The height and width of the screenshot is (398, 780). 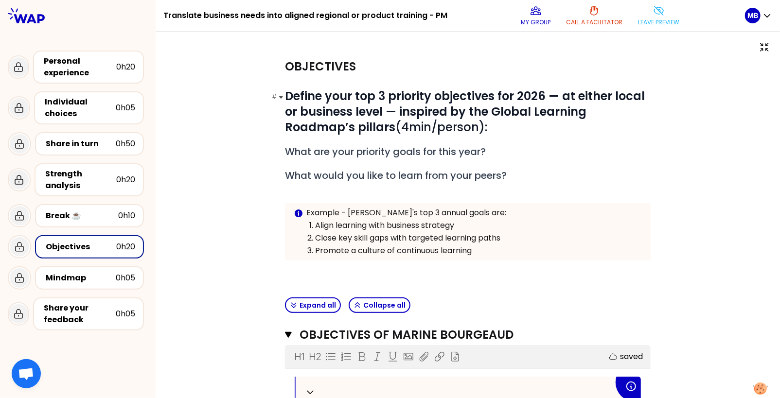 I want to click on div: Share your feedback, so click(x=80, y=314).